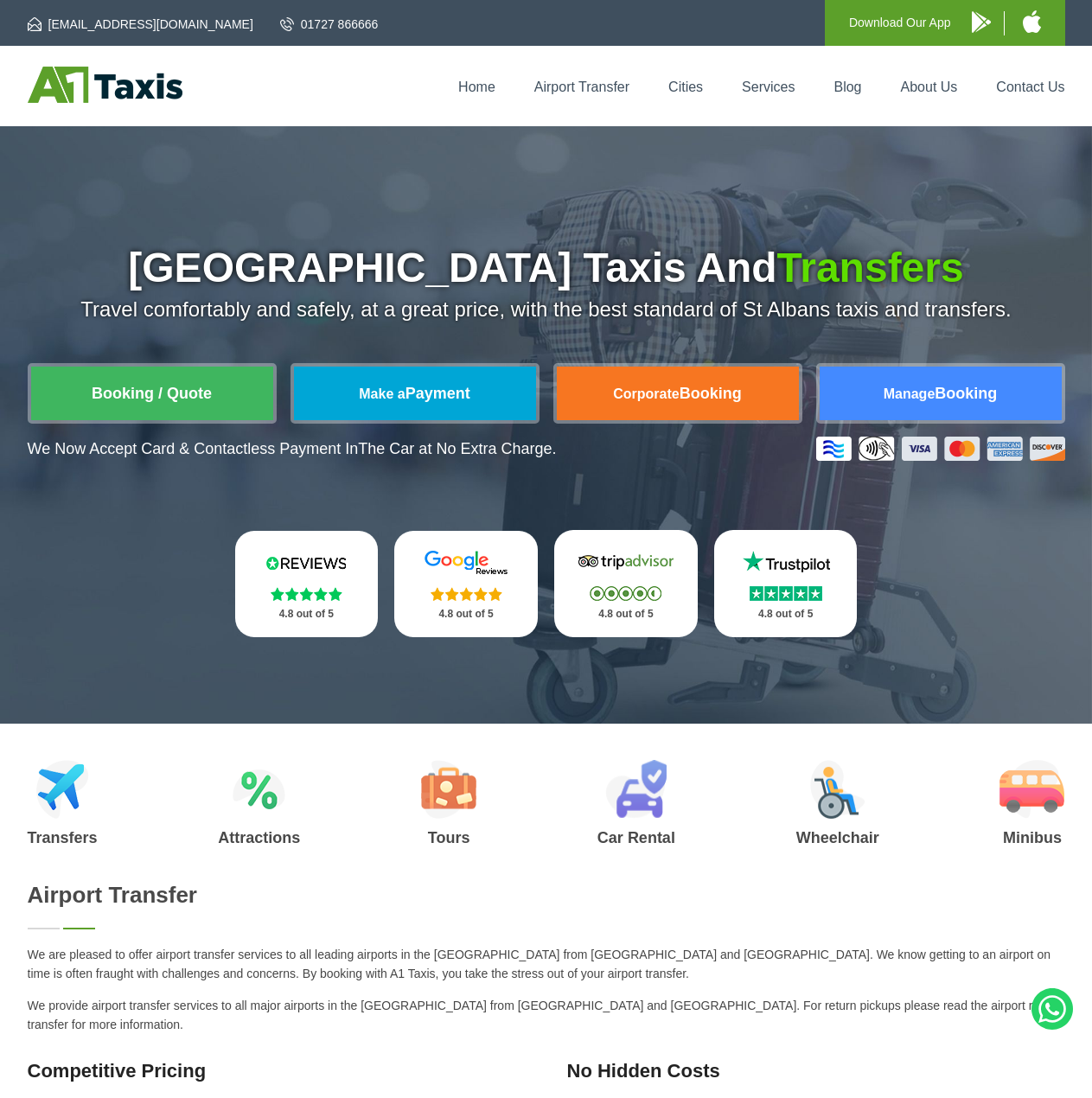 The image size is (1092, 1098). What do you see at coordinates (582, 86) in the screenshot?
I see `a: Airport Transfer` at bounding box center [582, 86].